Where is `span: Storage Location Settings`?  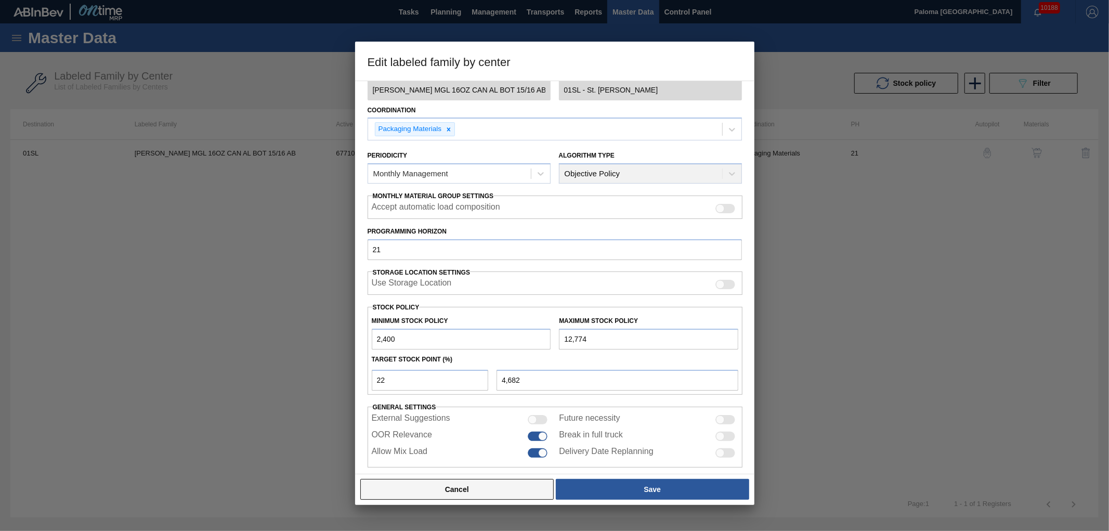 span: Storage Location Settings is located at coordinates (422, 273).